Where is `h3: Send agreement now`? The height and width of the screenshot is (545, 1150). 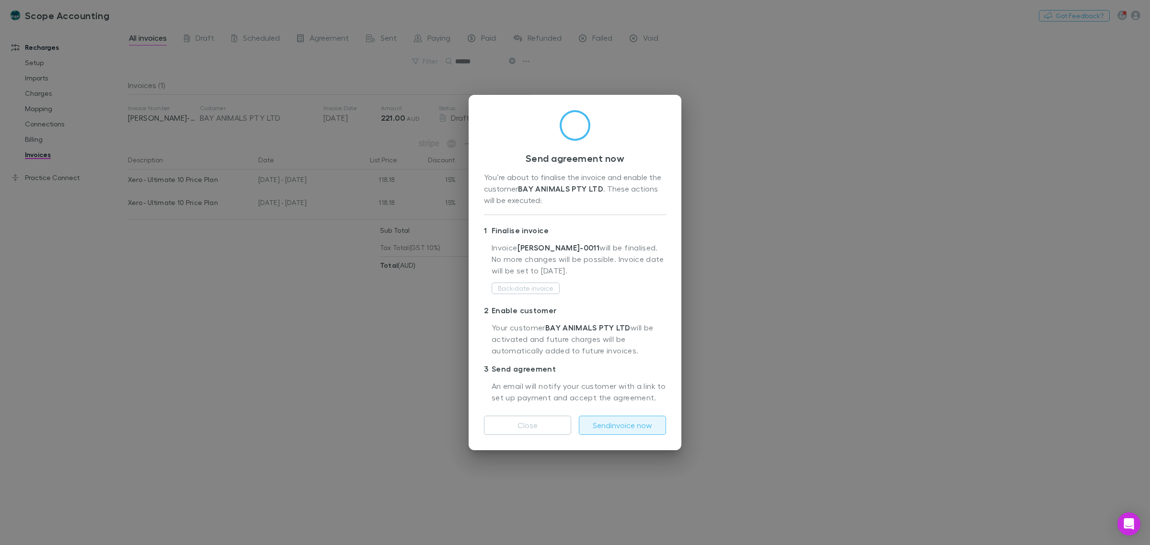 h3: Send agreement now is located at coordinates (575, 158).